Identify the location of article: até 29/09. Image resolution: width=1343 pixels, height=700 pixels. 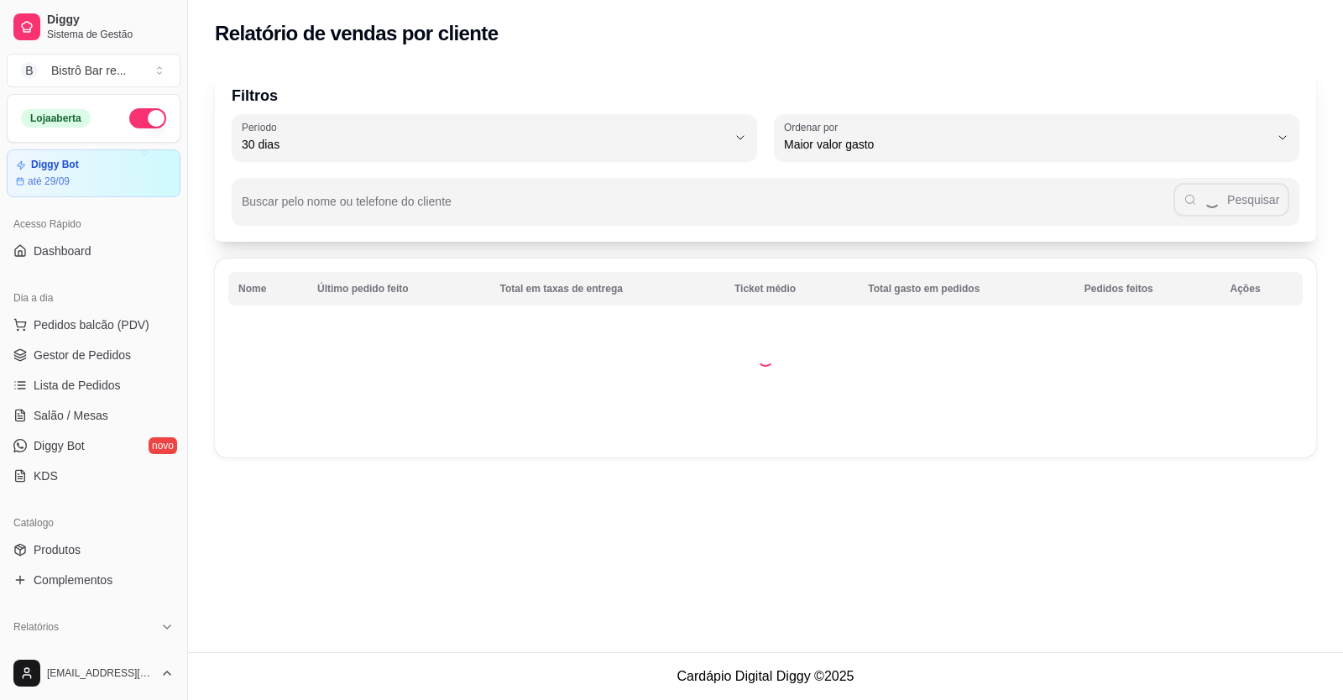
(49, 181).